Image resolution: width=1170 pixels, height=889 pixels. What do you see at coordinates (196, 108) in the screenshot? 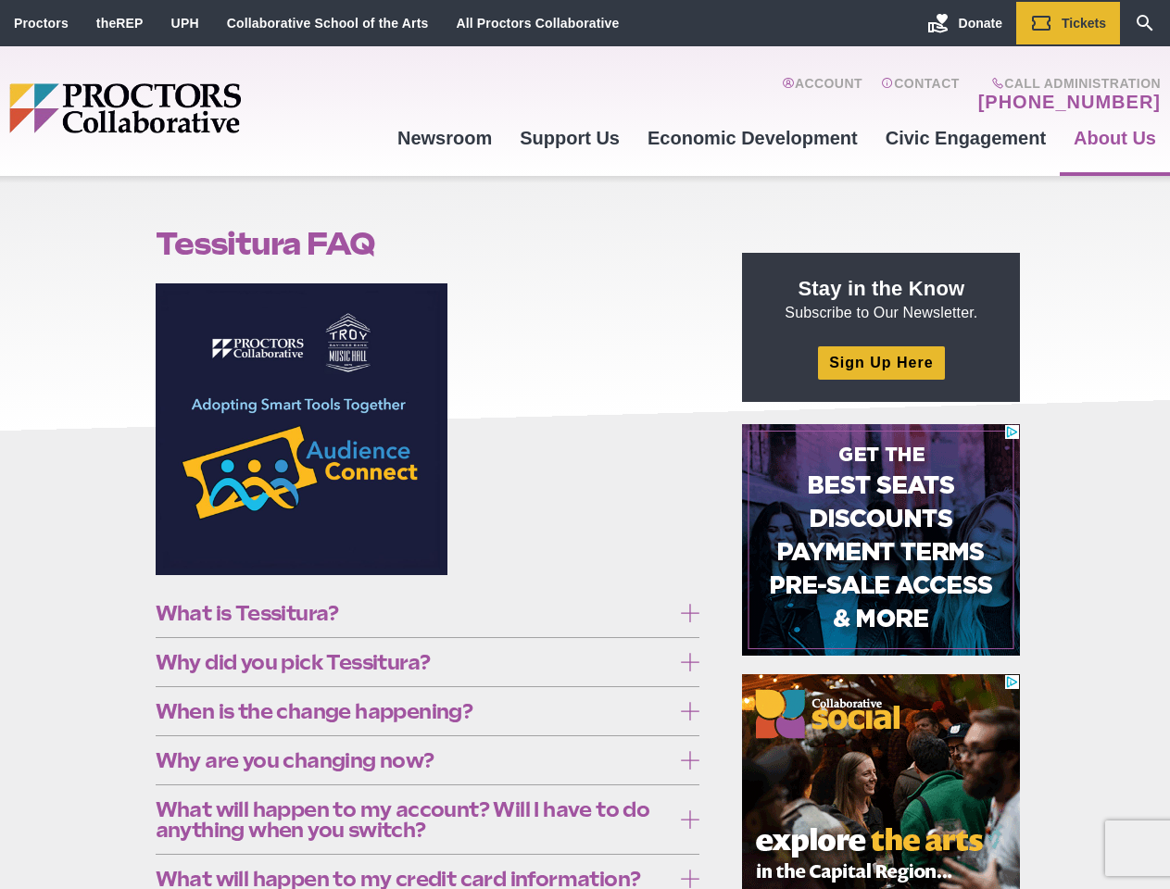
I see `img: Proctors logo` at bounding box center [196, 108].